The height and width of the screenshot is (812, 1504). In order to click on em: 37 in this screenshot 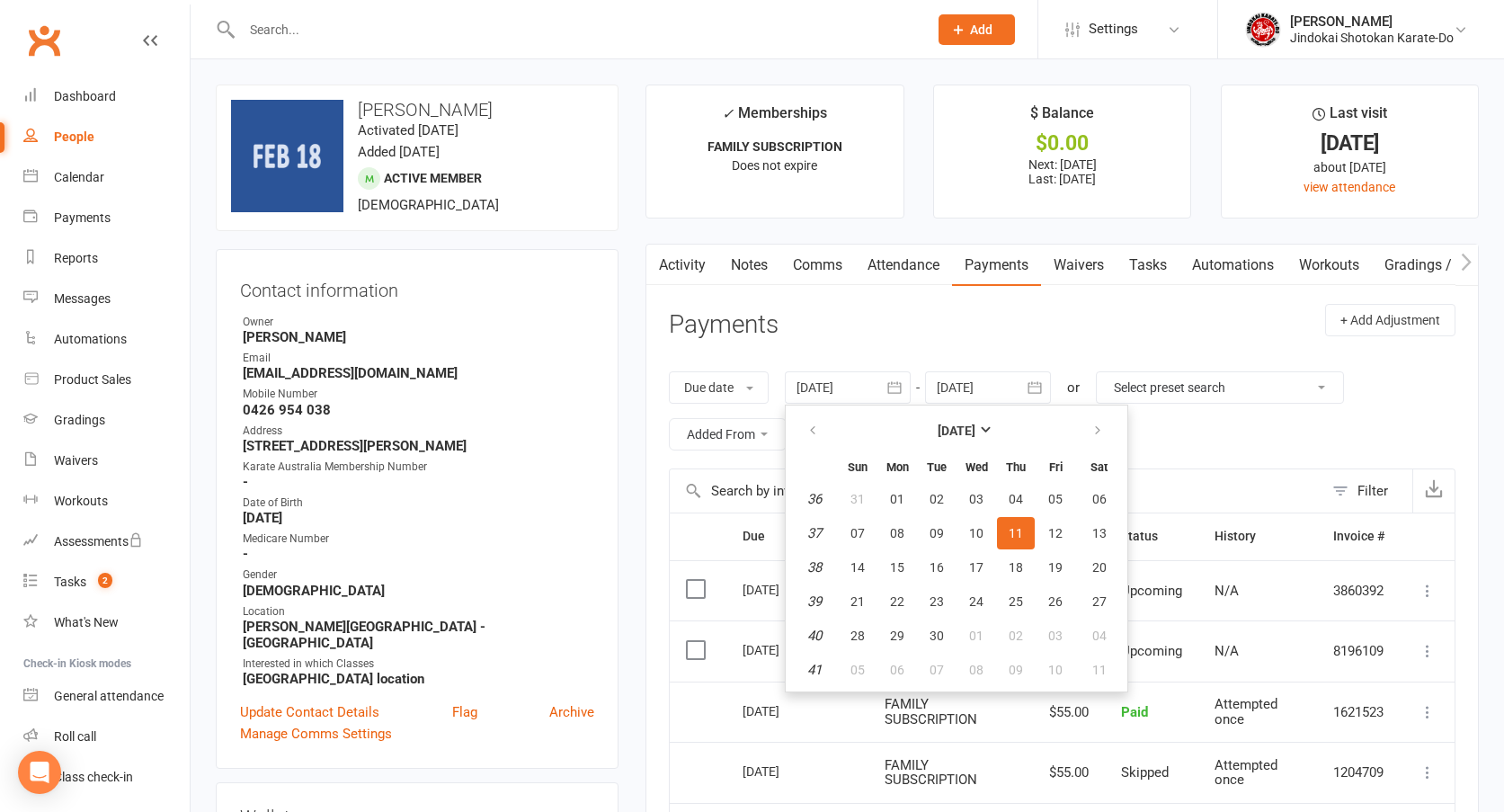, I will do `click(814, 533)`.